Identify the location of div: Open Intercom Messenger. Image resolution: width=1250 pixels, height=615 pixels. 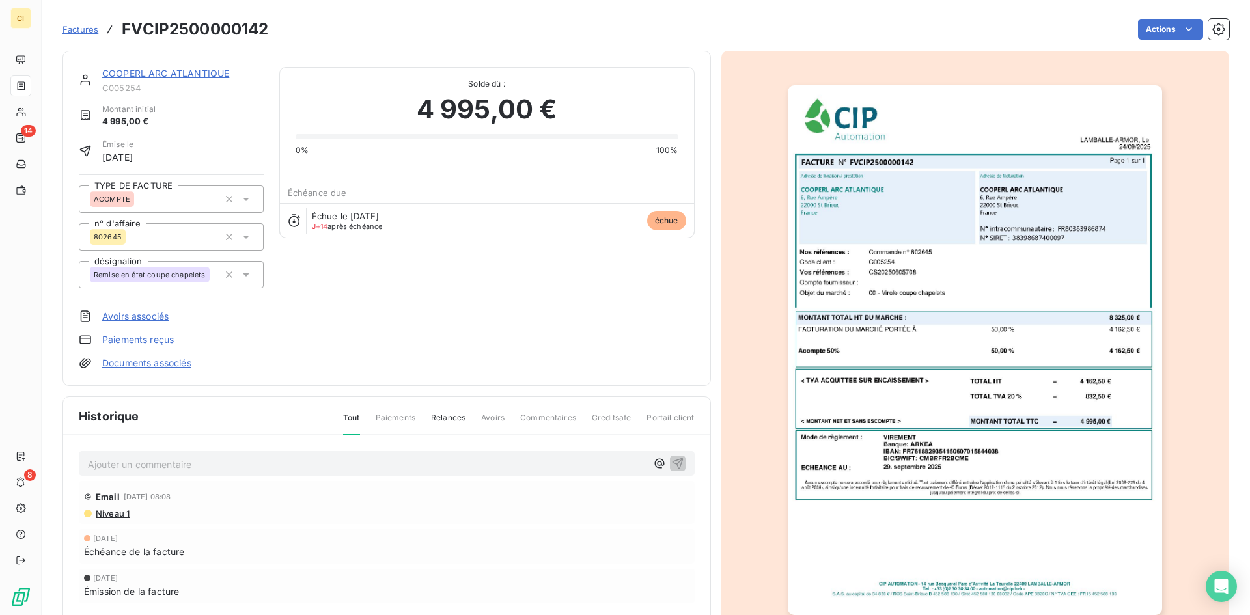
(1222, 587).